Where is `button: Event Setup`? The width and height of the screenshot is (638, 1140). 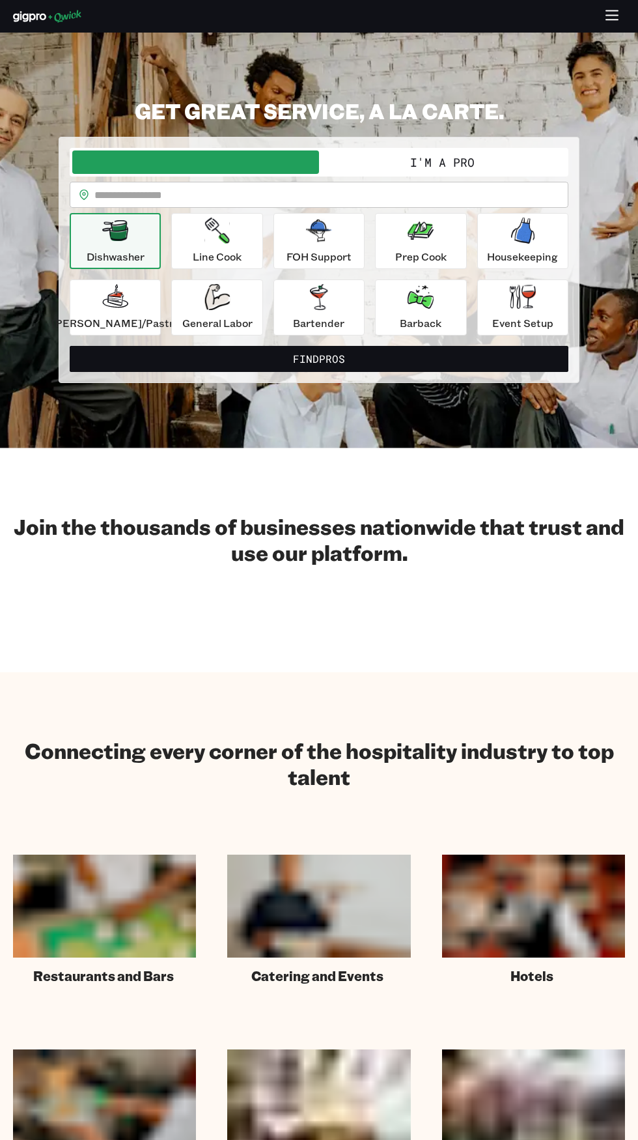
button: Event Setup is located at coordinates (523, 308).